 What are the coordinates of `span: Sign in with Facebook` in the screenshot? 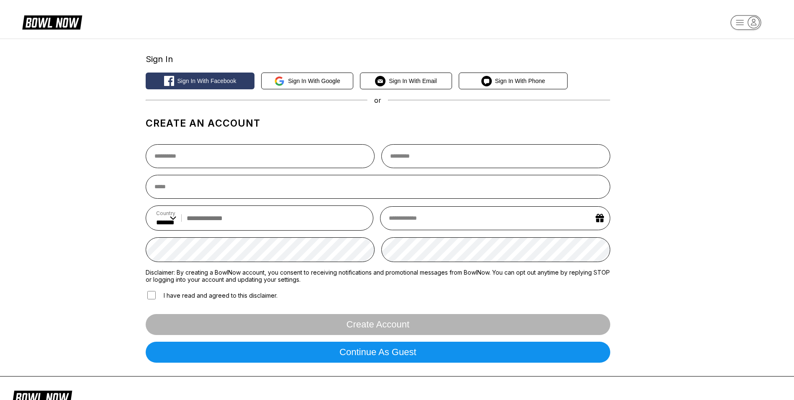 It's located at (207, 81).